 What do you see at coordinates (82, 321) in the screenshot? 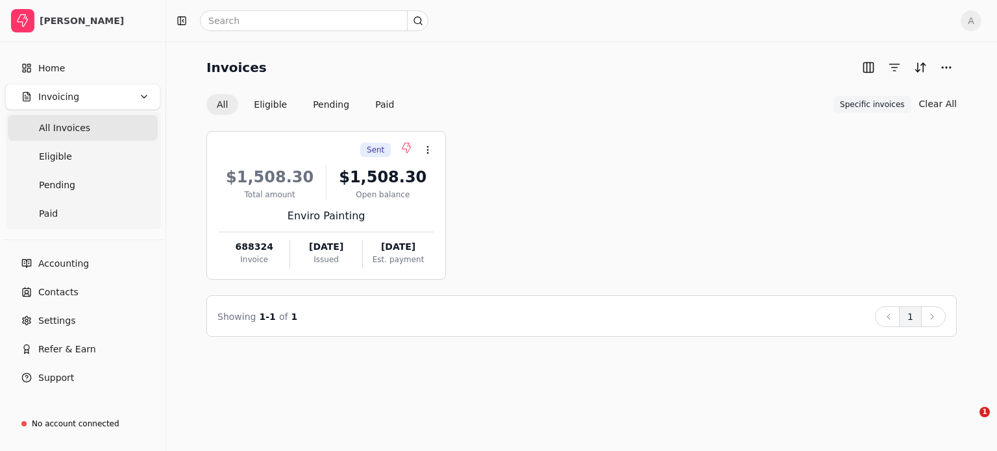
I see `a: Settings` at bounding box center [82, 321].